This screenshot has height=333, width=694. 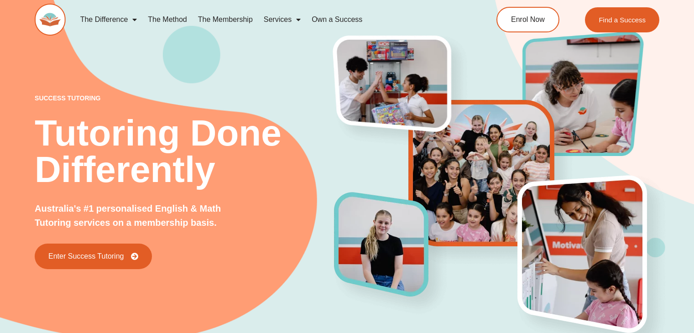 What do you see at coordinates (225, 20) in the screenshot?
I see `a: The Membership` at bounding box center [225, 20].